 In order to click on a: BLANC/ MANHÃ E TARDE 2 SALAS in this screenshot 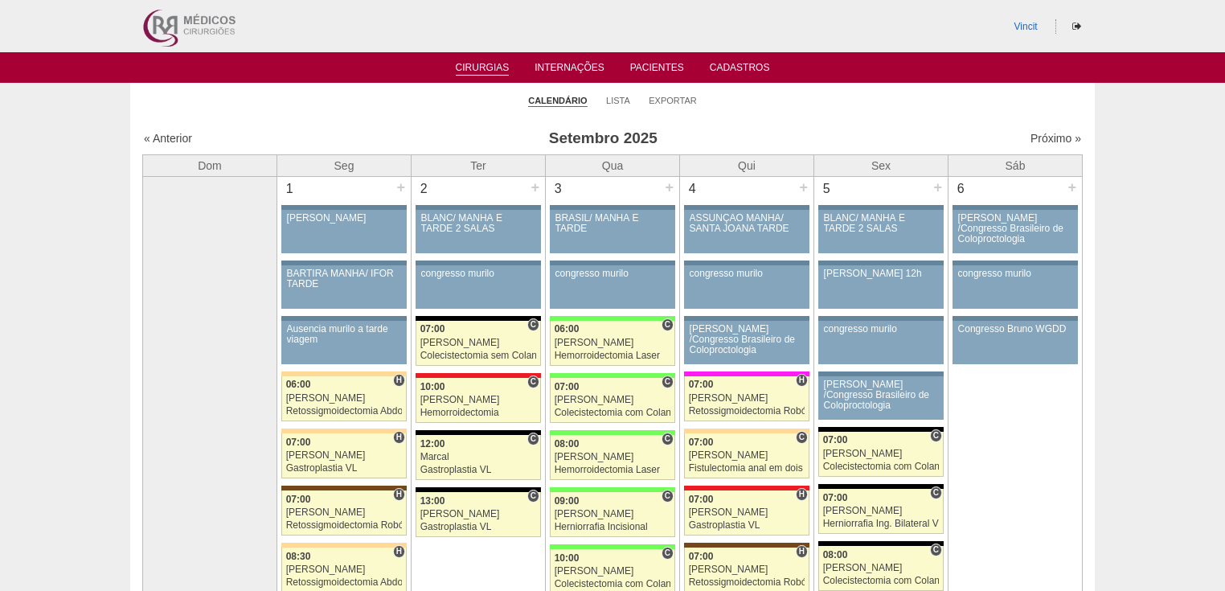, I will do `click(881, 231)`.